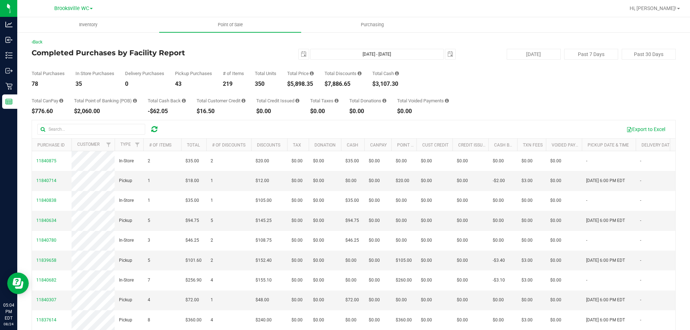  Describe the element at coordinates (9, 71) in the screenshot. I see `inline-svg: Outbound` at that location.